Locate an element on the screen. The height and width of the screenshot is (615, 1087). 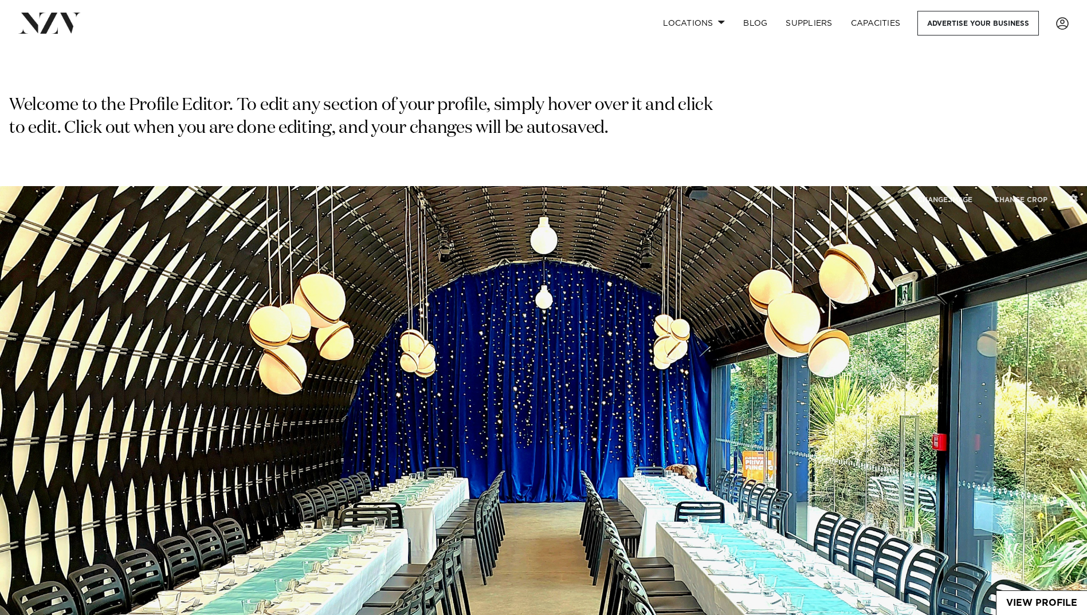
a: SUPPLIERS is located at coordinates (808, 23).